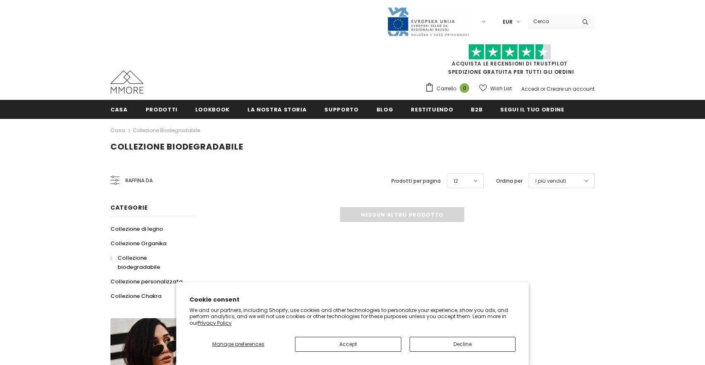 The image size is (705, 365). I want to click on img: Fidati di Pilot Stars, so click(510, 52).